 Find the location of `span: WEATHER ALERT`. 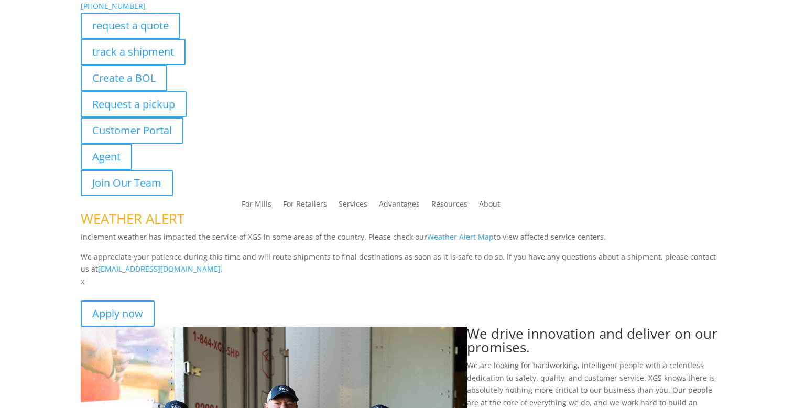

span: WEATHER ALERT is located at coordinates (133, 219).